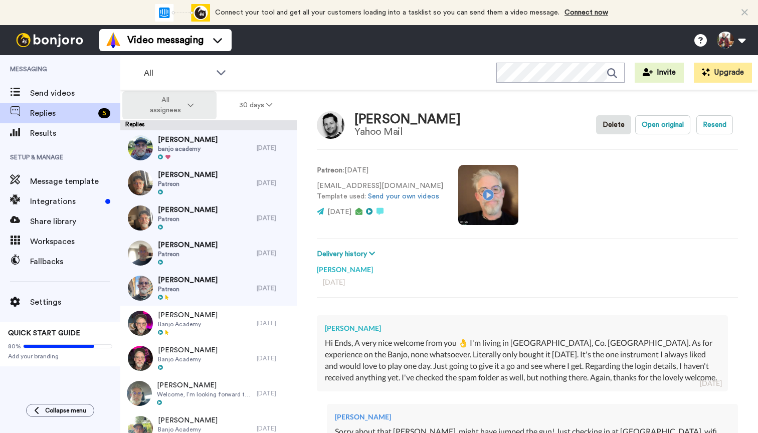  What do you see at coordinates (140, 148) in the screenshot?
I see `img: a4e37861-0399-48e4-8312-7b0770505e87-thumb.jpg` at bounding box center [140, 148].